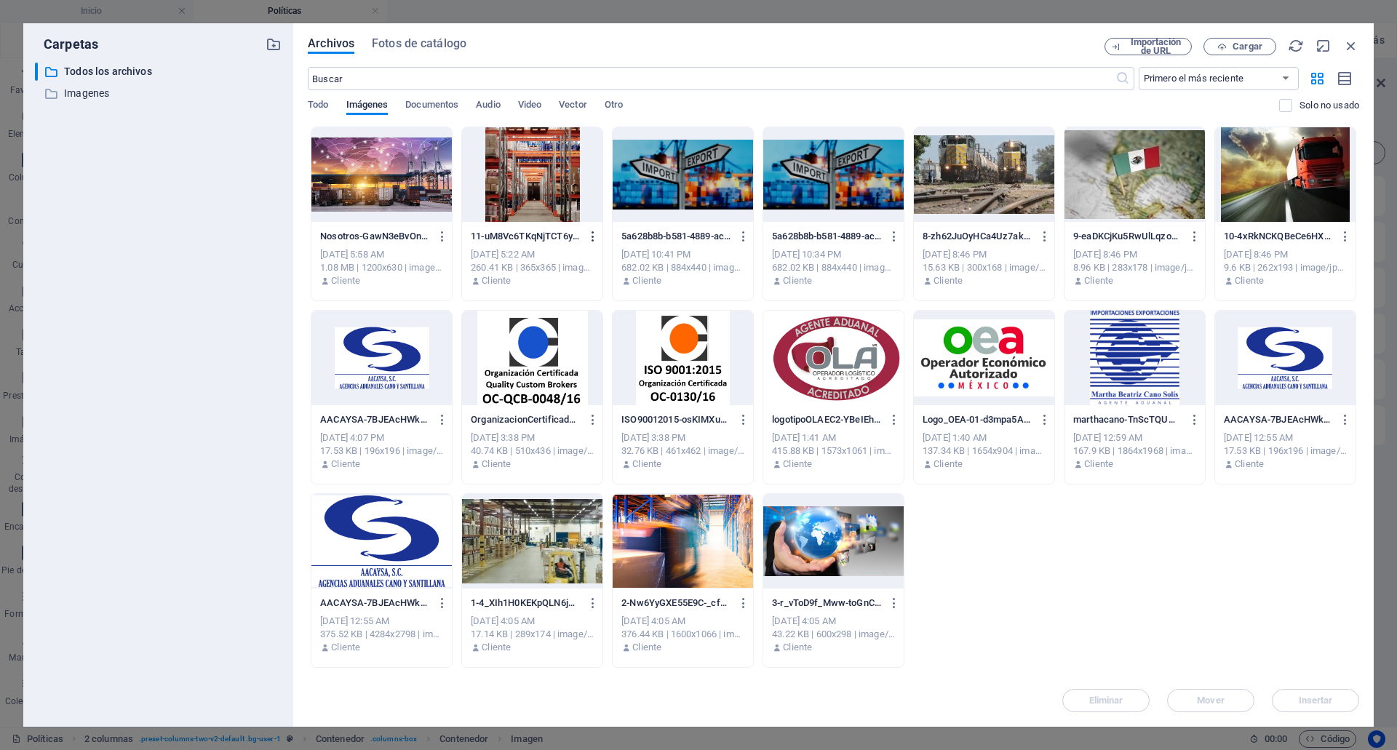  What do you see at coordinates (1279, 237) in the screenshot?
I see `p: 10-4xRkNCKQBeCe6HXpjr6bTw.jpeg` at bounding box center [1279, 237].